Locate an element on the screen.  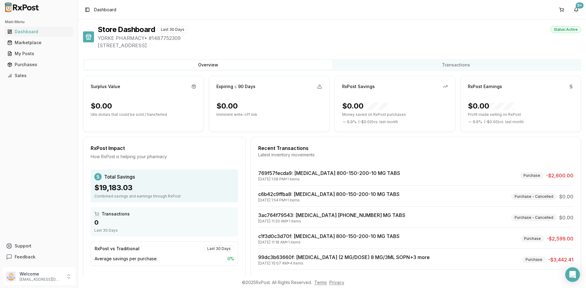
div: Open Intercom Messenger is located at coordinates (573, 275).